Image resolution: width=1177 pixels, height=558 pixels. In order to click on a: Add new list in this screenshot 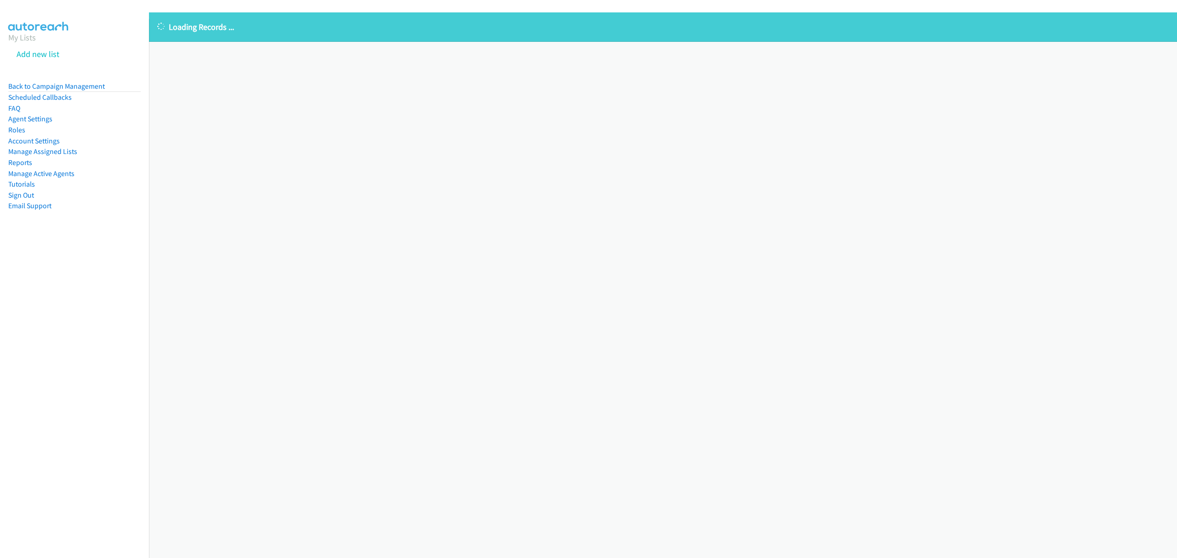, I will do `click(38, 54)`.